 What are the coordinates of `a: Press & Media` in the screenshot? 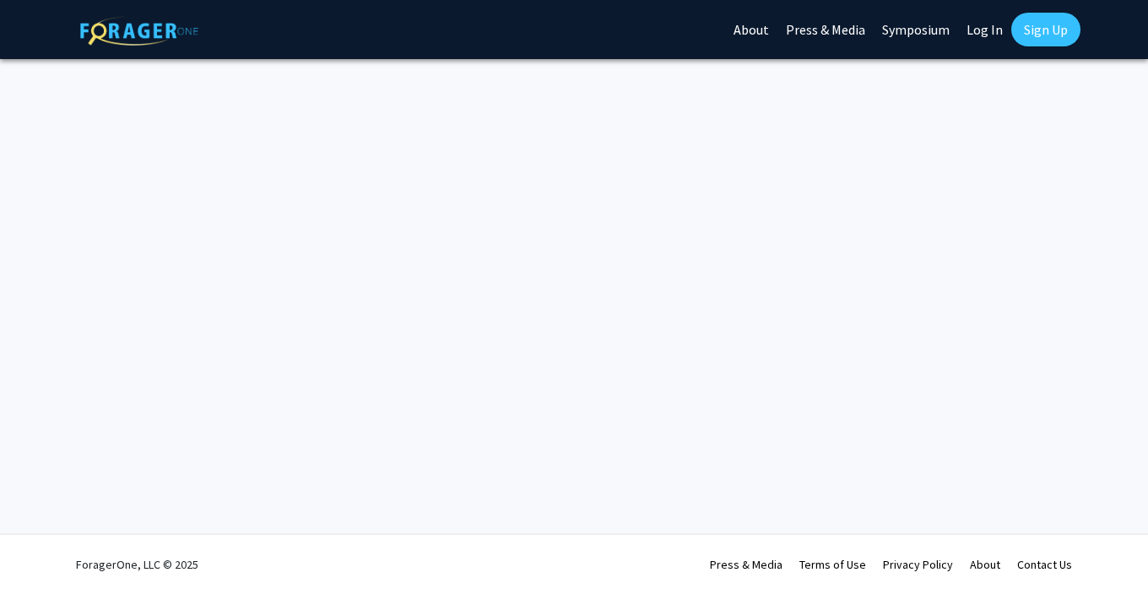 It's located at (746, 565).